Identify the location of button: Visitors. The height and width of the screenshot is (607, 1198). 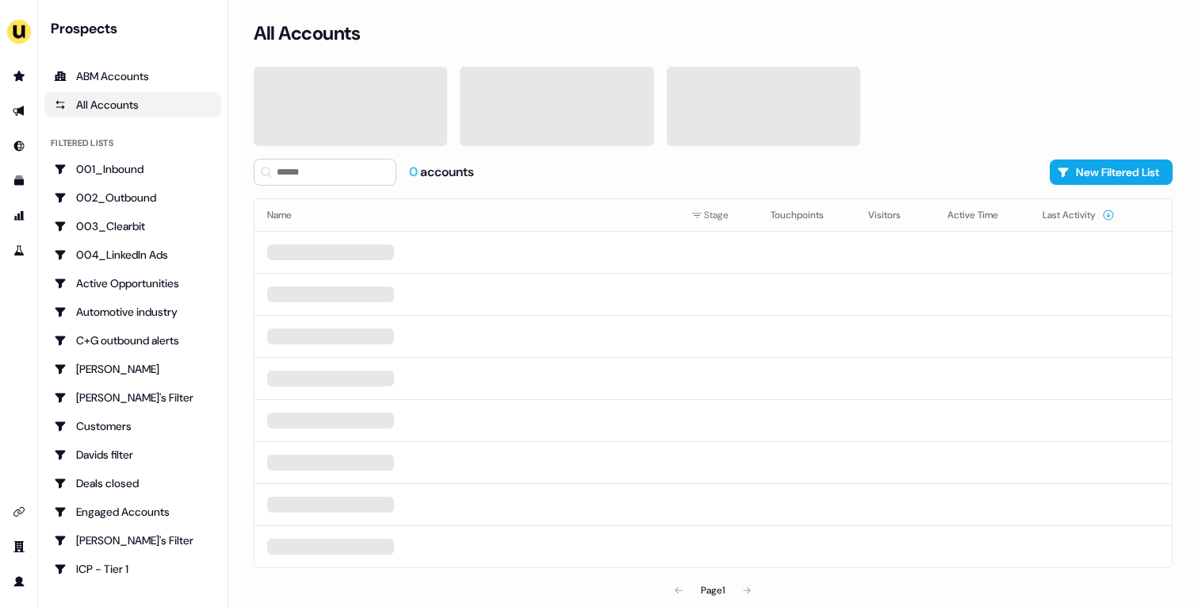
(894, 215).